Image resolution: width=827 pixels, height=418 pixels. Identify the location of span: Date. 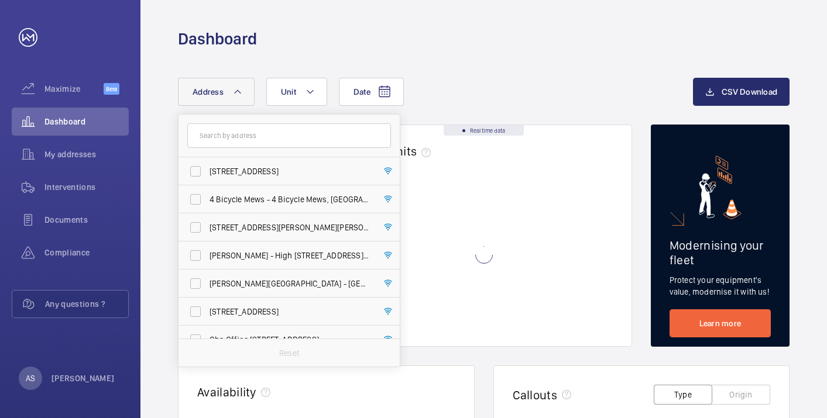
(362, 92).